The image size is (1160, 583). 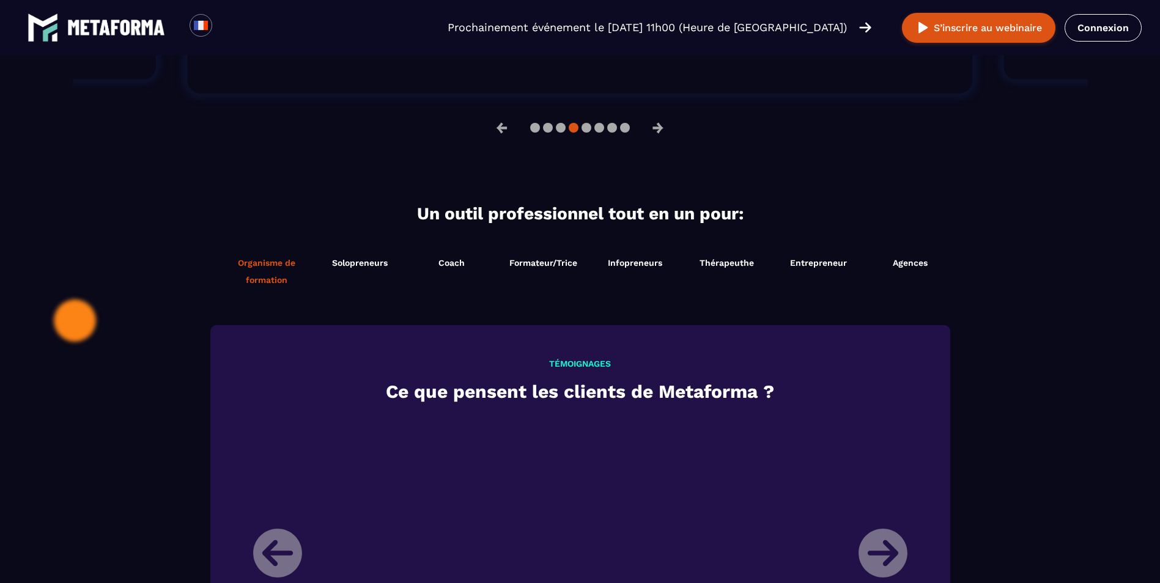 What do you see at coordinates (580, 391) in the screenshot?
I see `h2: Ce que pensent les clients de Metaforma ?` at bounding box center [580, 391].